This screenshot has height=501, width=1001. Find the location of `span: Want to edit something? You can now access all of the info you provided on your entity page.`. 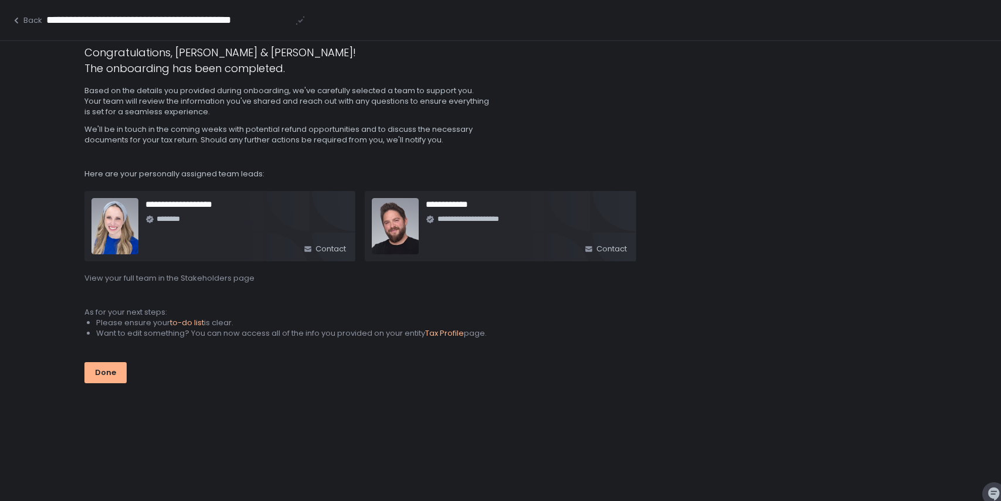

span: Want to edit something? You can now access all of the info you provided on your entity page. is located at coordinates (291, 333).